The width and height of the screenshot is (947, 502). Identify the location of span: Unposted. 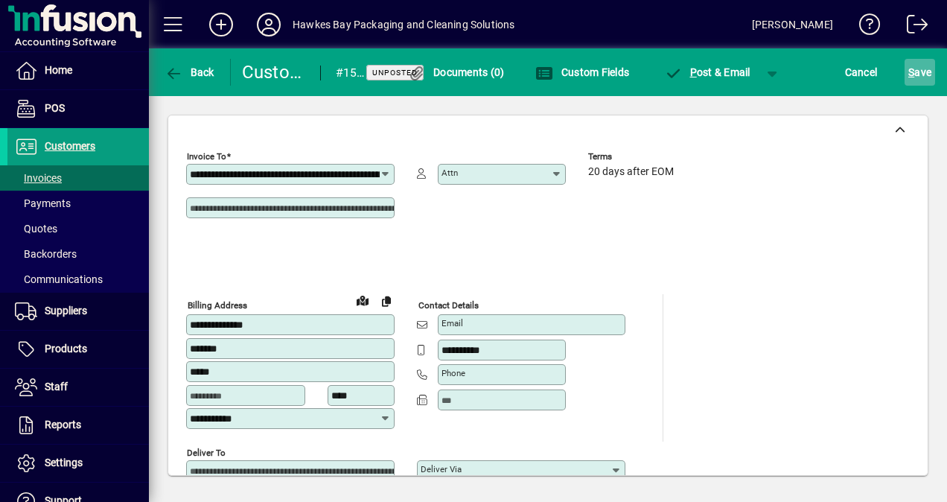
(395, 72).